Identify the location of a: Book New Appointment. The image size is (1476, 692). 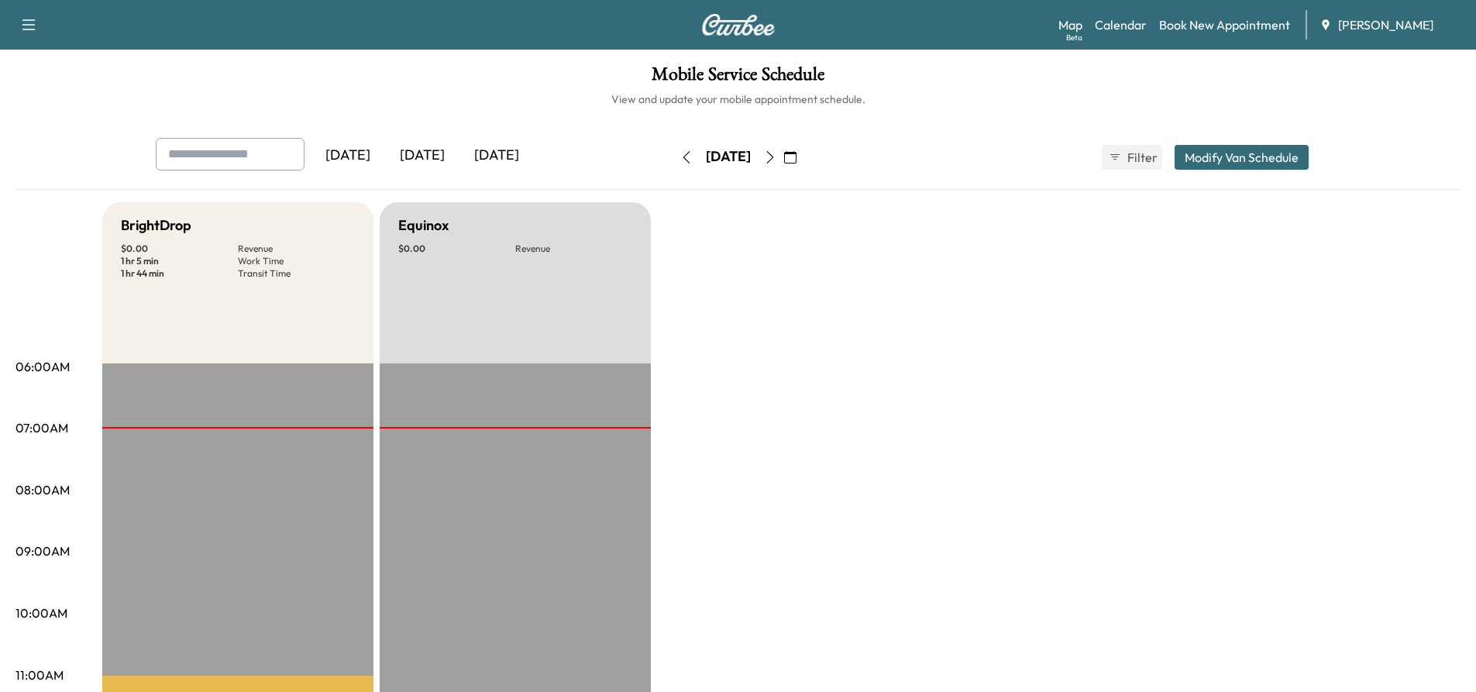
(1224, 25).